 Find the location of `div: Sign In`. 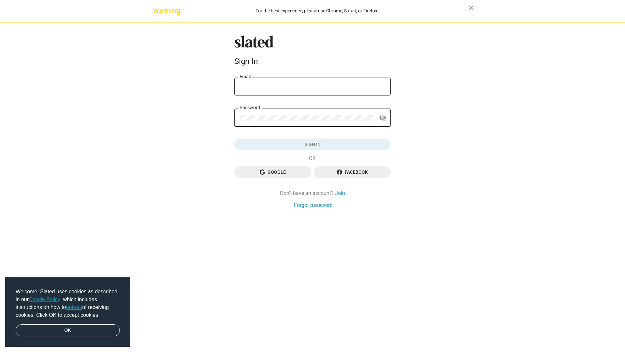

div: Sign In is located at coordinates (312, 61).